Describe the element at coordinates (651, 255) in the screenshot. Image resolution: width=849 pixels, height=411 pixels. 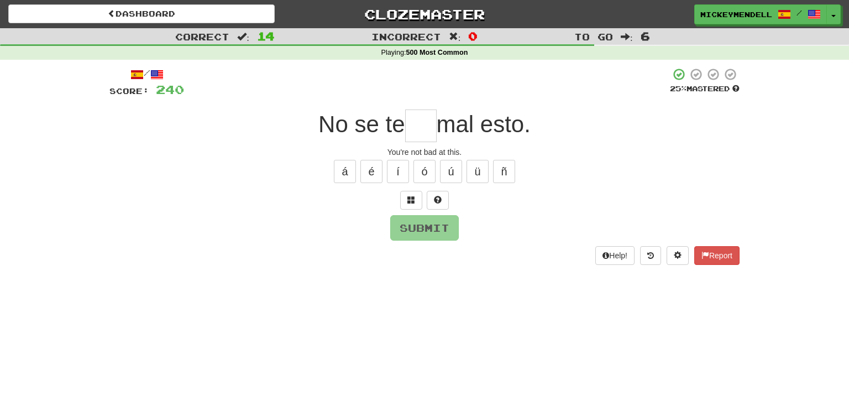
I see `button: Round history (alt+y)` at that location.